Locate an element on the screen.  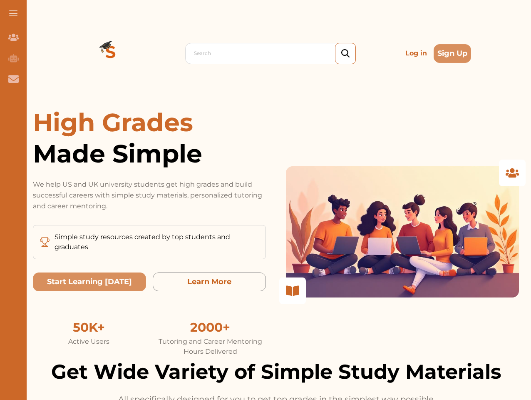
p: We help US and UK university students get high grades and build successful careers with simple st... is located at coordinates (149, 195).